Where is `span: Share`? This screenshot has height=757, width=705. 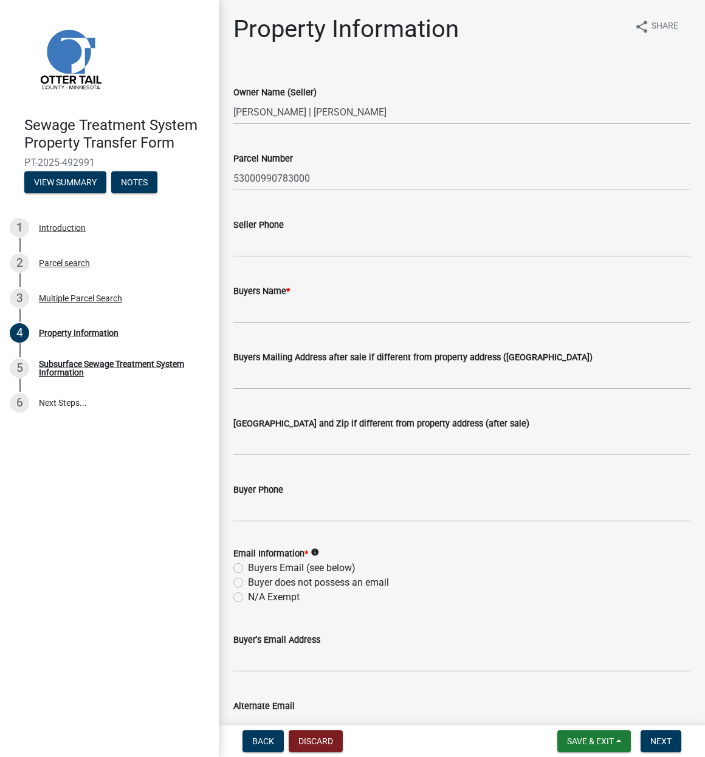
span: Share is located at coordinates (664, 27).